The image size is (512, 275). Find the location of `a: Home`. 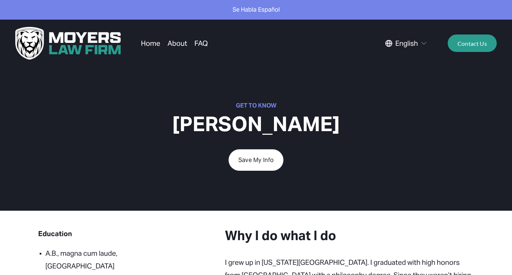

a: Home is located at coordinates (150, 43).